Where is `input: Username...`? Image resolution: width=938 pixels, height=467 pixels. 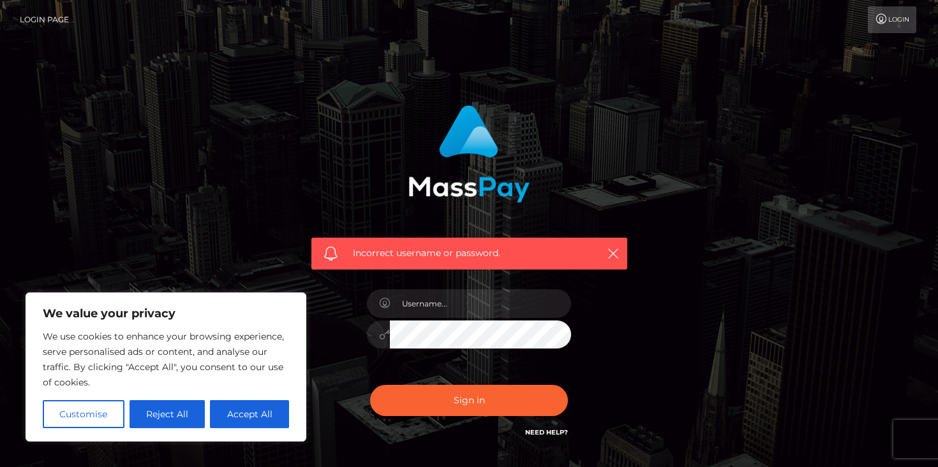 input: Username... is located at coordinates (480, 304).